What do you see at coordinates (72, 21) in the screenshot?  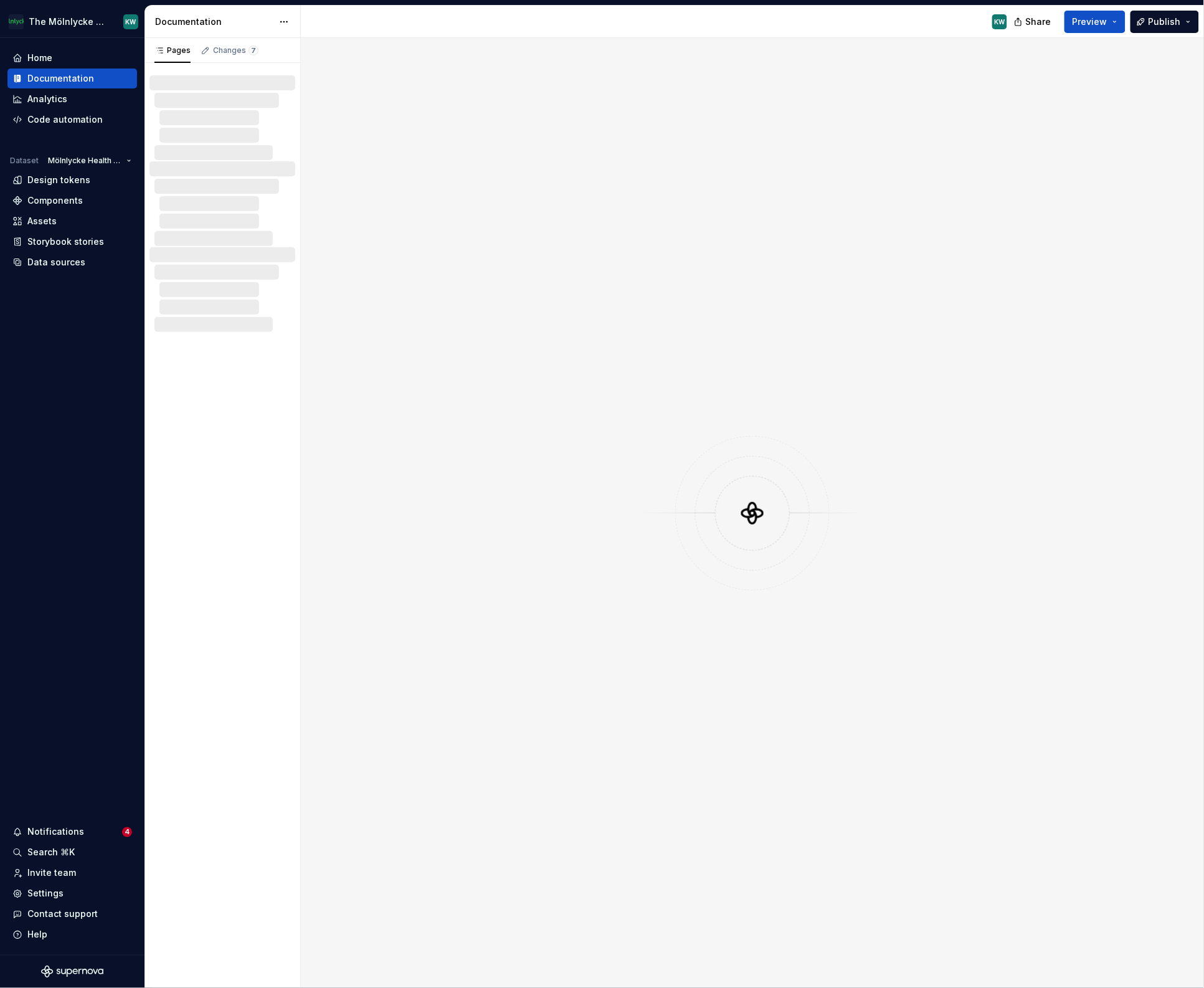 I see `button: The Mölnlycke ExperienceKW` at bounding box center [72, 21].